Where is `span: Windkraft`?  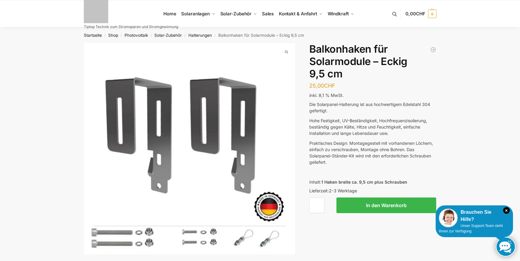 span: Windkraft is located at coordinates (338, 14).